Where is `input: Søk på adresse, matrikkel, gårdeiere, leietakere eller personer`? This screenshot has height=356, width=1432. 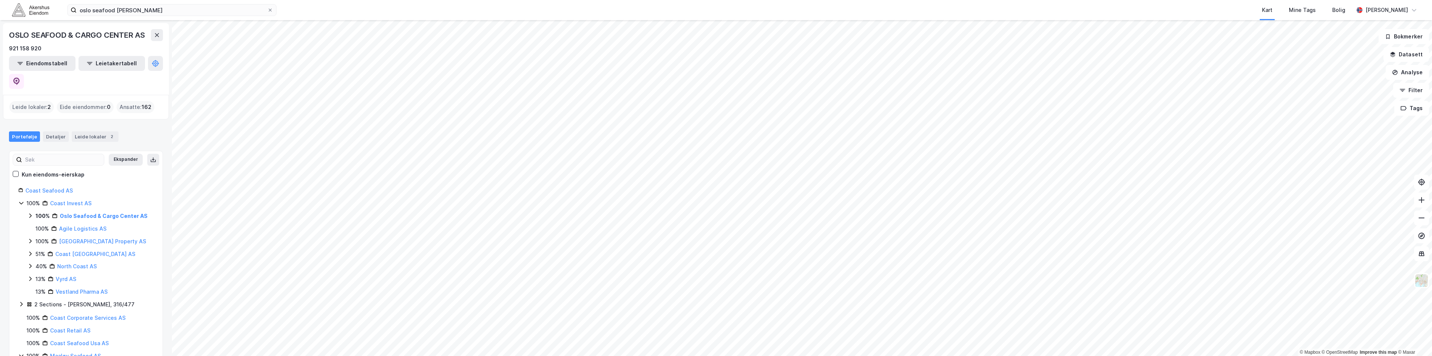 input: Søk på adresse, matrikkel, gårdeiere, leietakere eller personer is located at coordinates (172, 10).